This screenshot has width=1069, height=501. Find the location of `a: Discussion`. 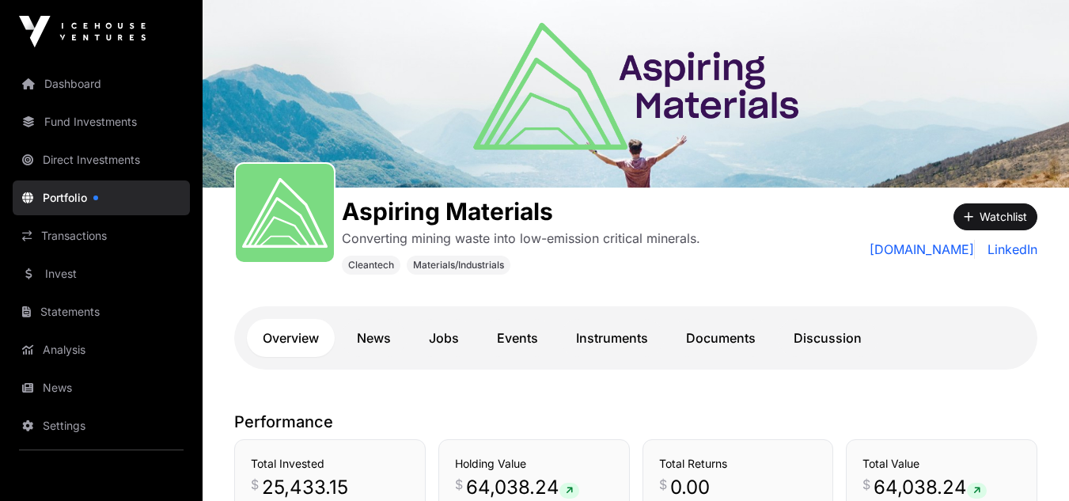

a: Discussion is located at coordinates (828, 338).